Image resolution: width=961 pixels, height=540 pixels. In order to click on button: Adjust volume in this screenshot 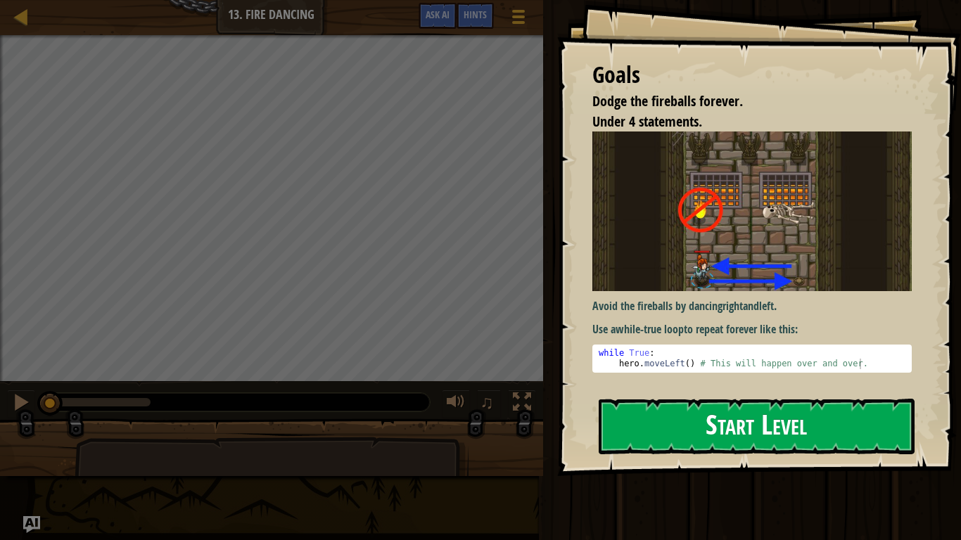, I will do `click(456, 404)`.